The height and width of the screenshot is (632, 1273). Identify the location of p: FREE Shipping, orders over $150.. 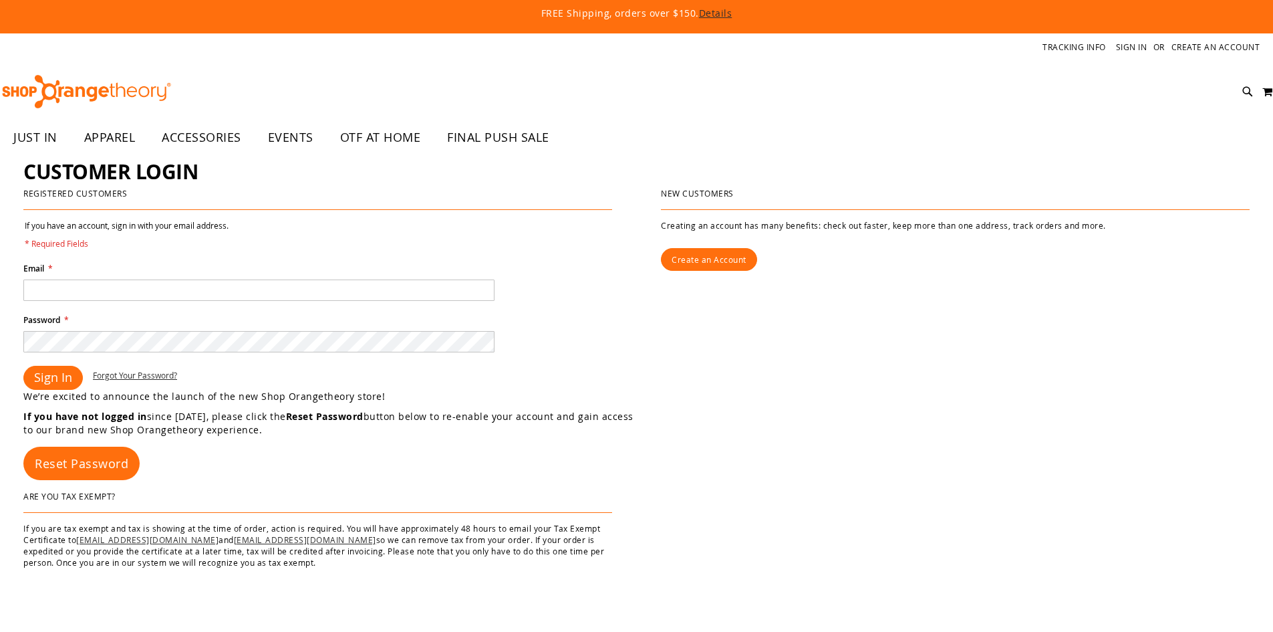
(637, 13).